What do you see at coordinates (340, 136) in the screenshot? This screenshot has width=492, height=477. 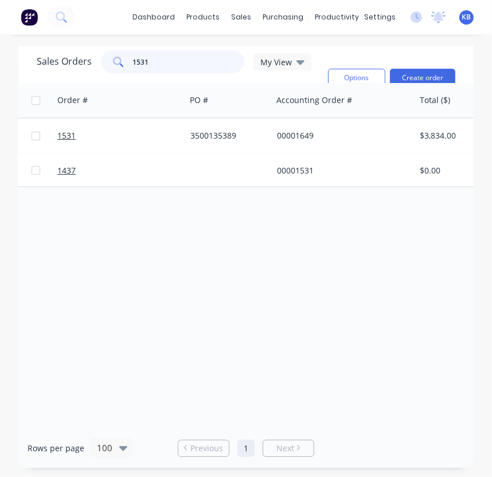 I see `div: 00001649` at bounding box center [340, 136].